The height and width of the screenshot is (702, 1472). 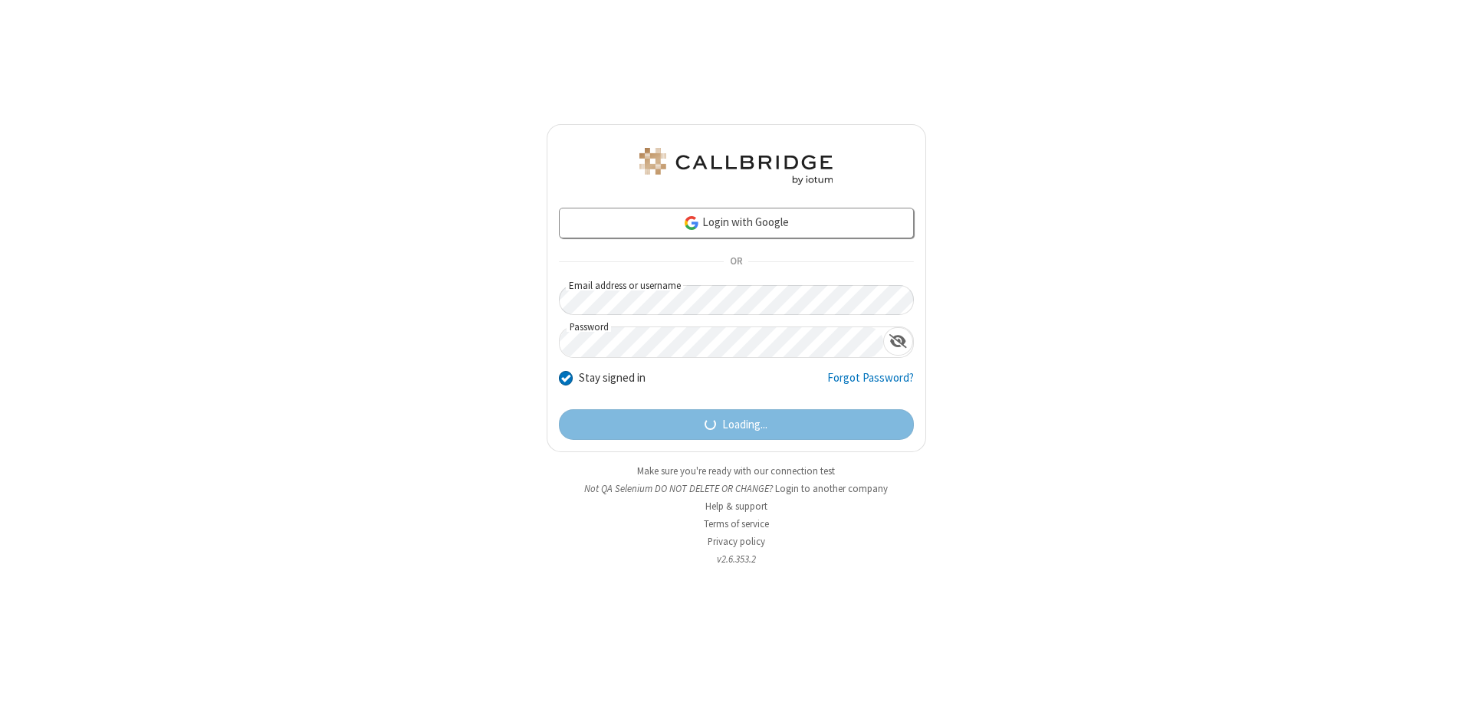 I want to click on a: Forgot Password?, so click(x=870, y=384).